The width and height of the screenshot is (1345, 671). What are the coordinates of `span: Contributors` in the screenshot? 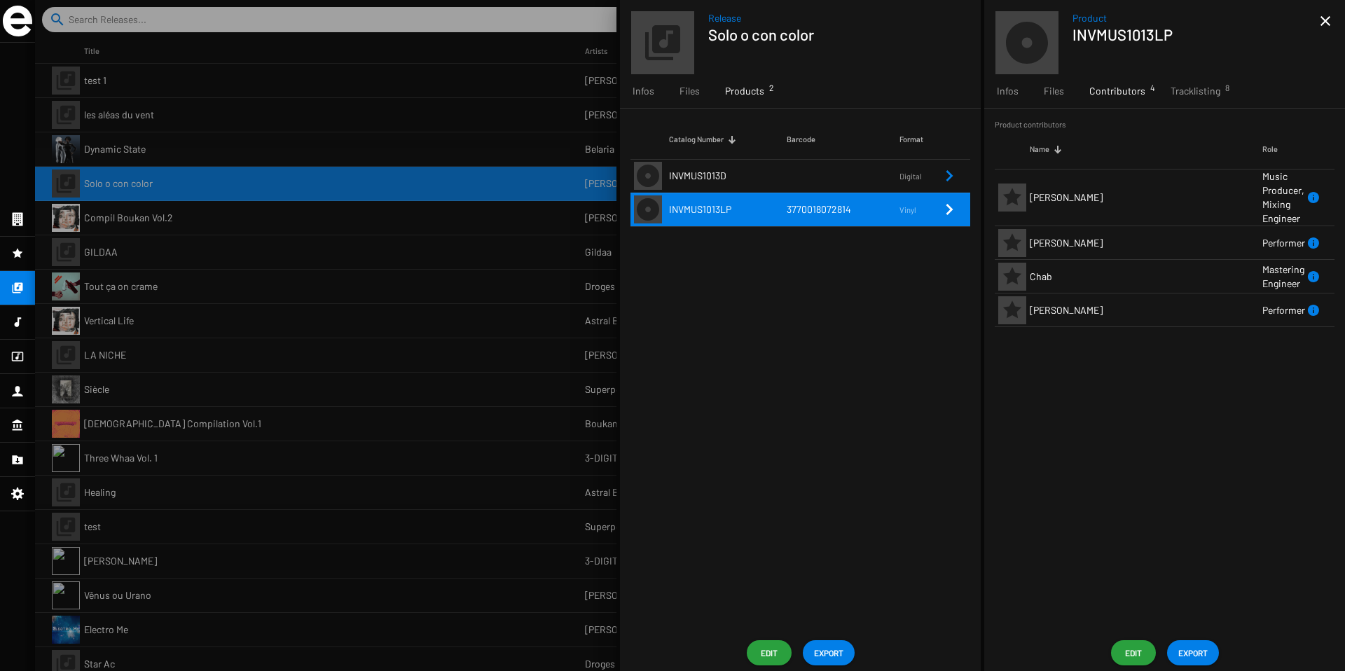 It's located at (1117, 91).